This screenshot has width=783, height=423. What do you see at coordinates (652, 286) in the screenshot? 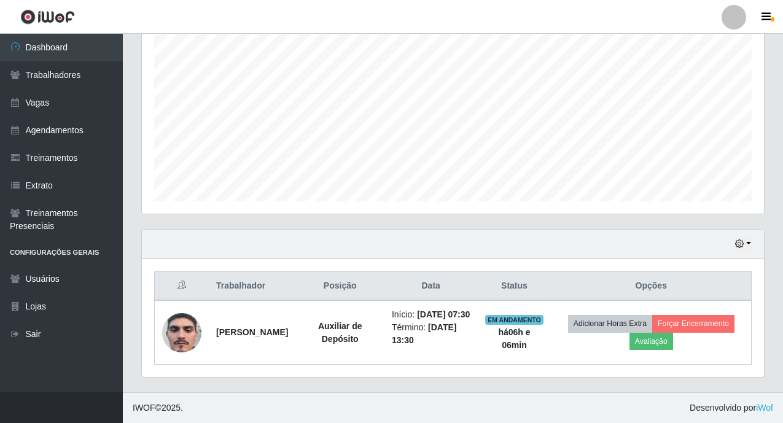
I see `th: Opções` at bounding box center [652, 286].